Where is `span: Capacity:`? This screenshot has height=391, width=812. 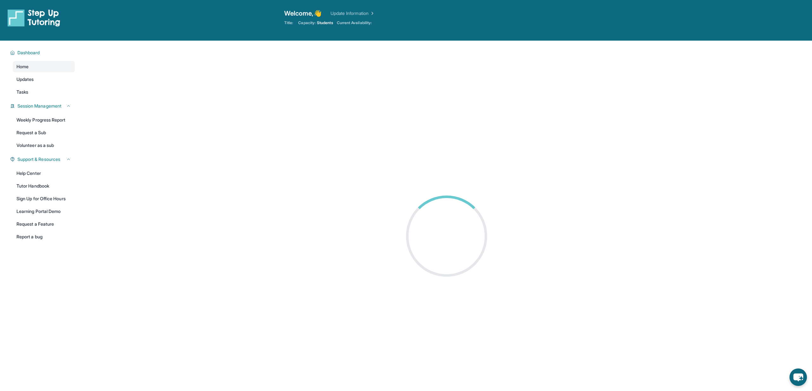 span: Capacity: is located at coordinates (307, 23).